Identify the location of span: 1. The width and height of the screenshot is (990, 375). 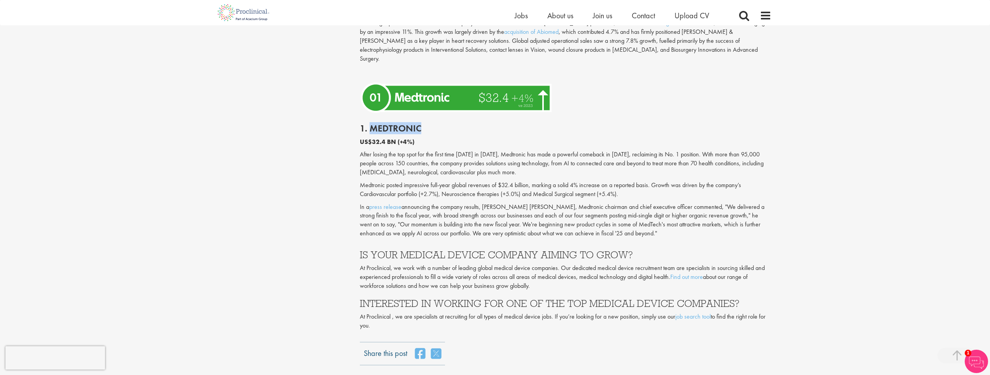
(968, 353).